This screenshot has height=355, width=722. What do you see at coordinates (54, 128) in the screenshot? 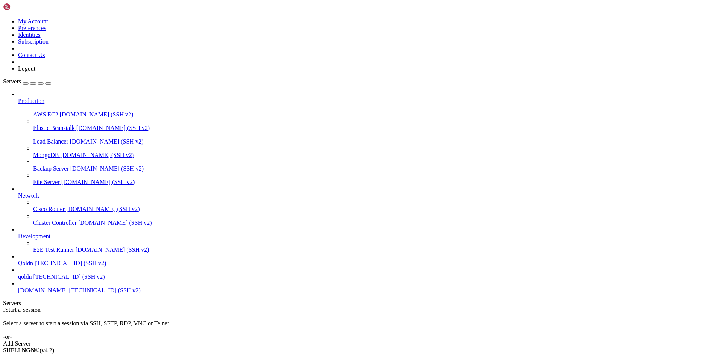
I see `span: Elastic Beanstalk` at bounding box center [54, 128].